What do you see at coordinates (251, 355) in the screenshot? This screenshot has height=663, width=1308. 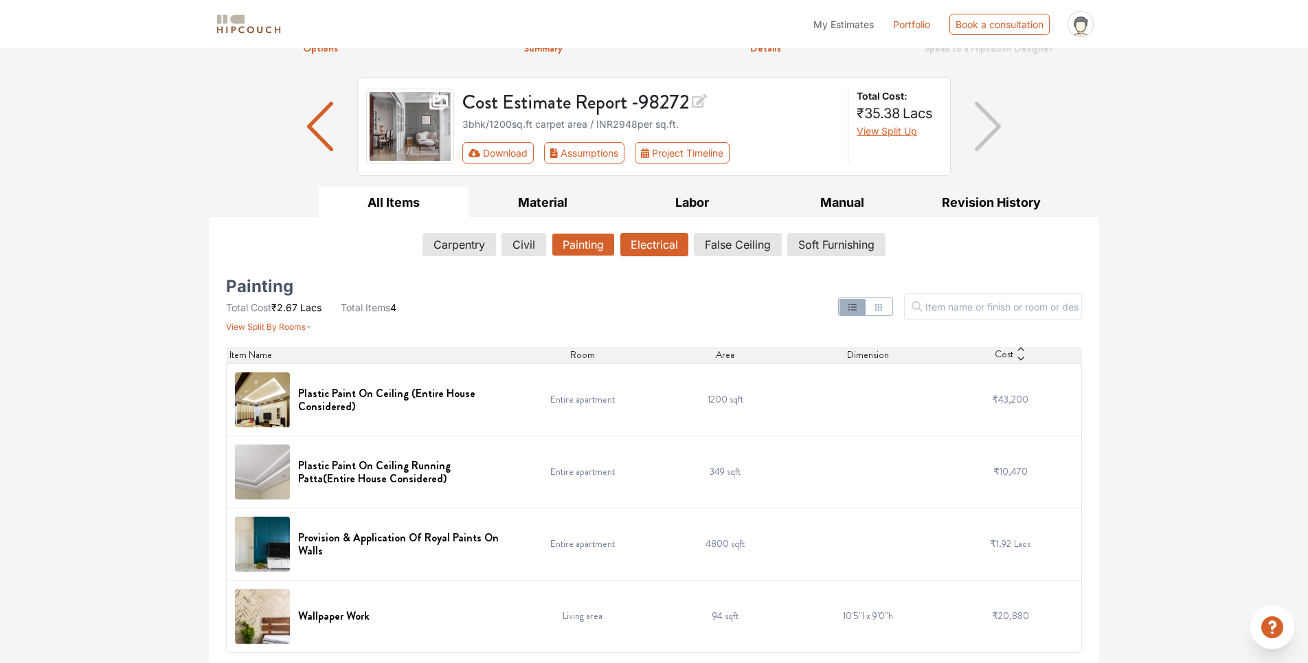 I see `span: Item Name` at bounding box center [251, 355].